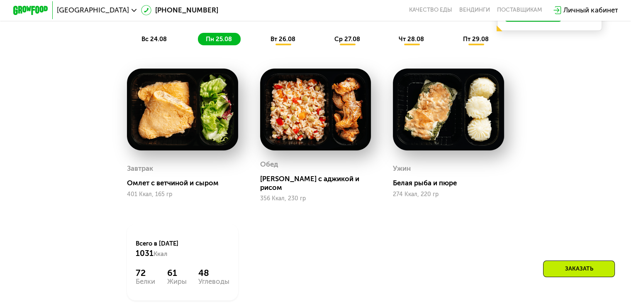 Image resolution: width=631 pixels, height=305 pixels. What do you see at coordinates (591, 10) in the screenshot?
I see `div: Личный кабинет` at bounding box center [591, 10].